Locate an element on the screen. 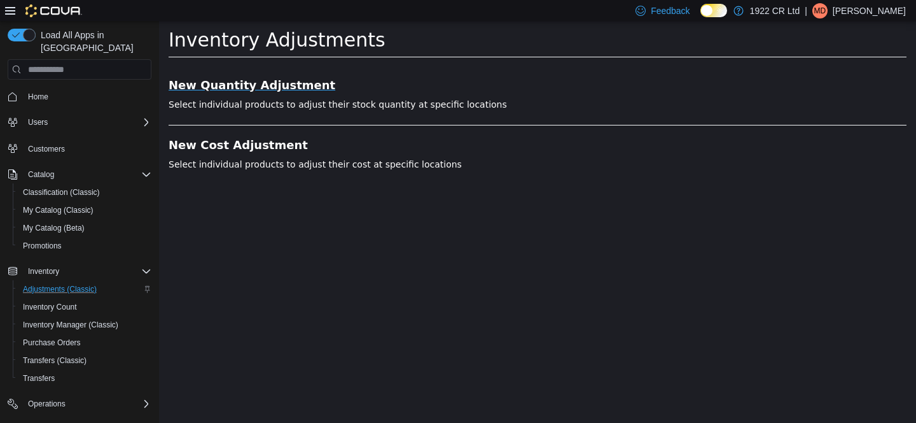 The height and width of the screenshot is (423, 916). button: Purchase Orders is located at coordinates (85, 342).